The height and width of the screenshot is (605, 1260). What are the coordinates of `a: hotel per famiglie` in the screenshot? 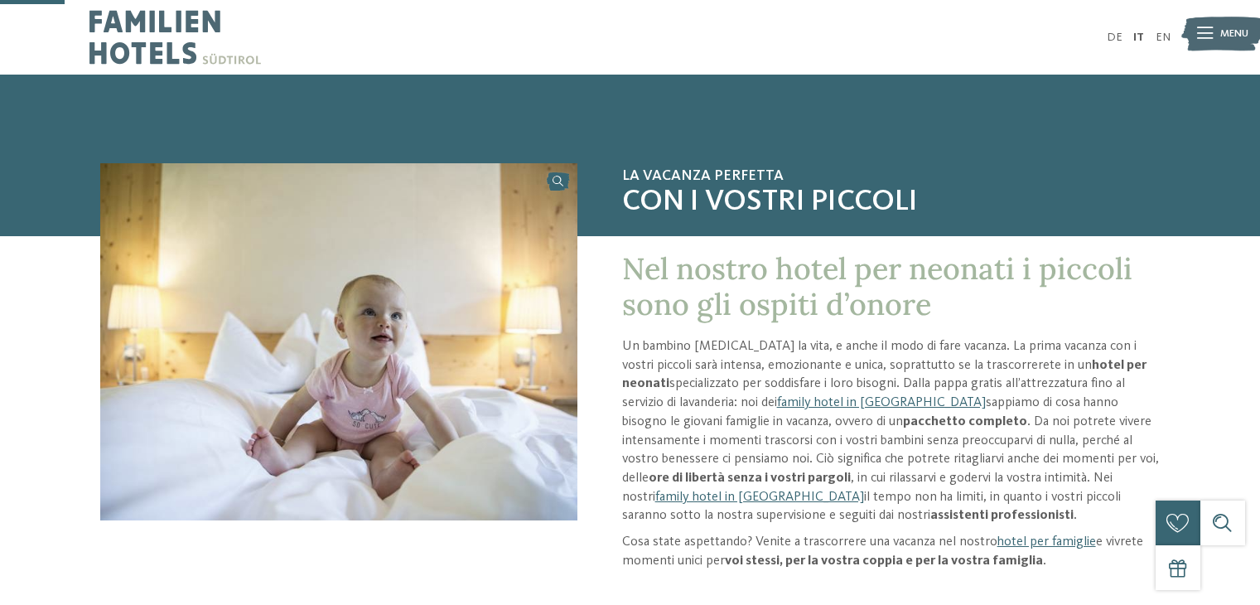 It's located at (1046, 542).